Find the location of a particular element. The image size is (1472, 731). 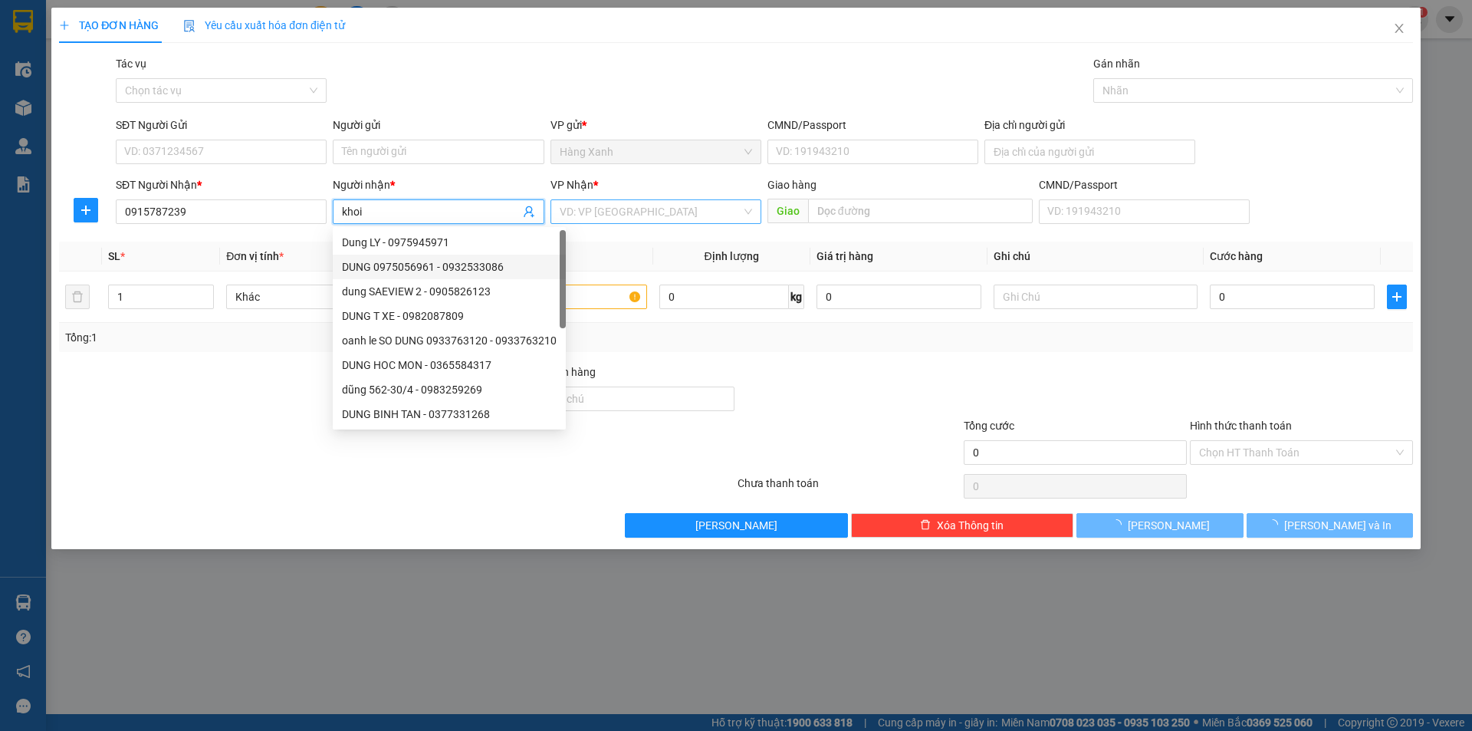

input: Ghi Chú is located at coordinates (1095, 297).